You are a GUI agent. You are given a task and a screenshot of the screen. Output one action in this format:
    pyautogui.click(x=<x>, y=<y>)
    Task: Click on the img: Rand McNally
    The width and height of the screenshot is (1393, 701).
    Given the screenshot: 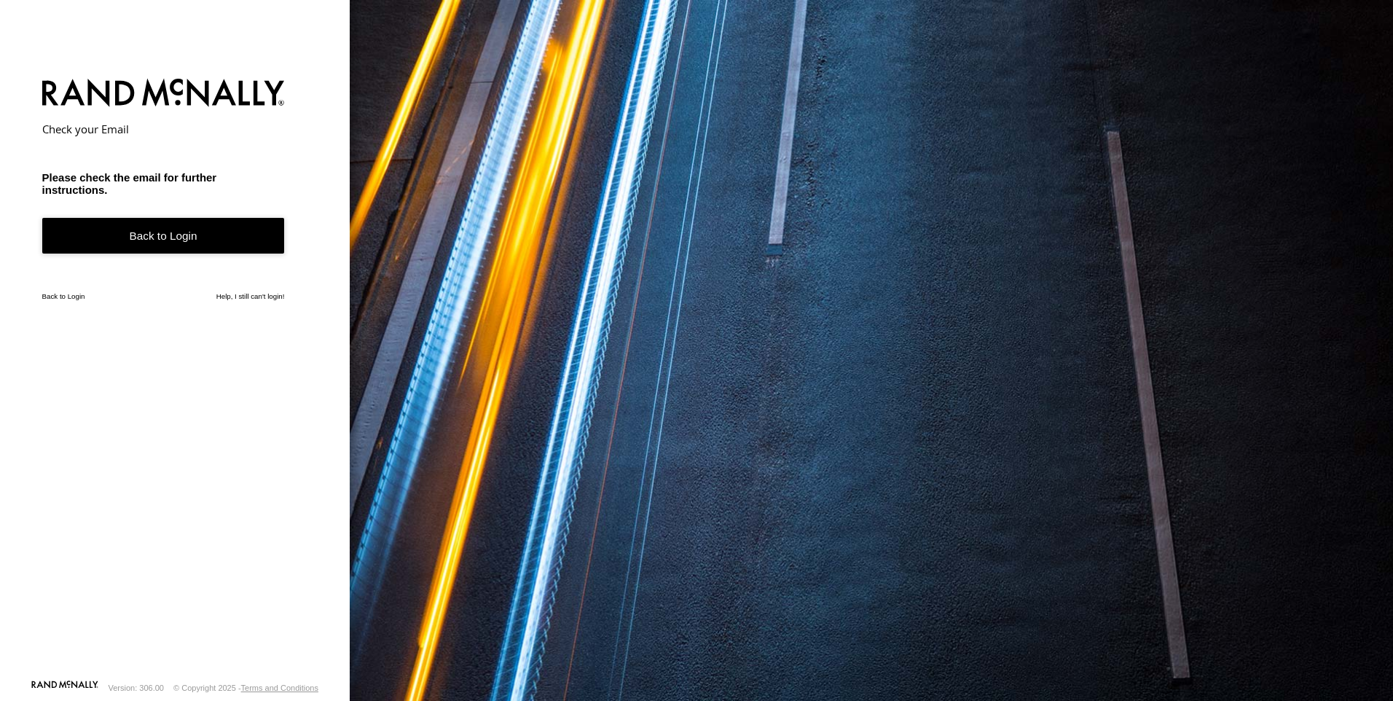 What is the action you would take?
    pyautogui.click(x=163, y=94)
    